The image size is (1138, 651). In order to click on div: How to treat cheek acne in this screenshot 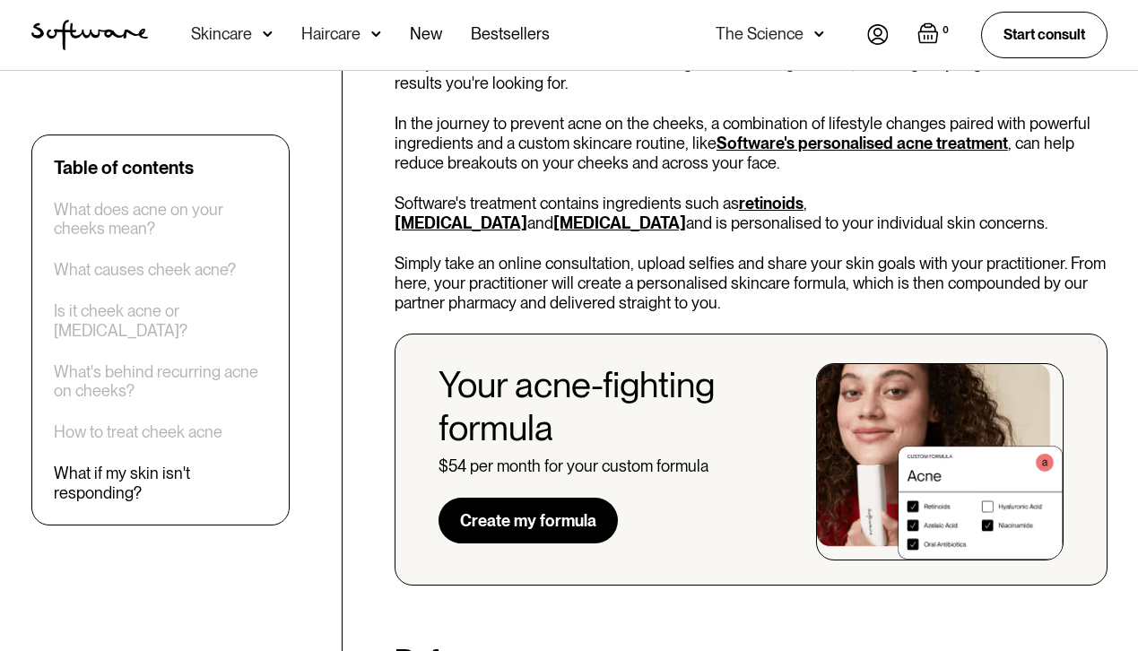, I will do `click(138, 433)`.